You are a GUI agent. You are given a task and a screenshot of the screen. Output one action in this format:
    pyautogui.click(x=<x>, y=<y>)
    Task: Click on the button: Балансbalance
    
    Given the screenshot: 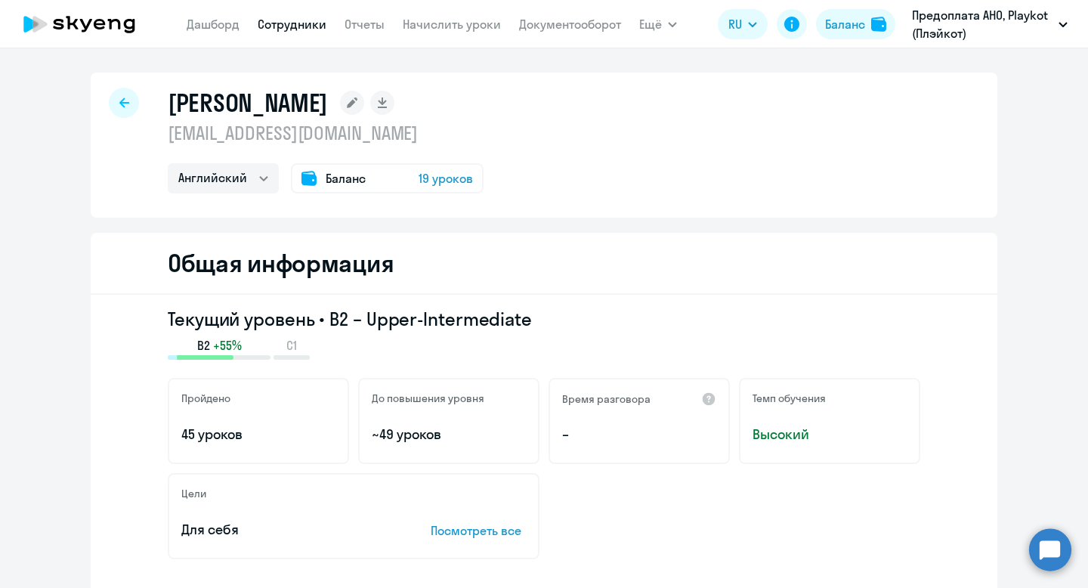 What is the action you would take?
    pyautogui.click(x=856, y=24)
    